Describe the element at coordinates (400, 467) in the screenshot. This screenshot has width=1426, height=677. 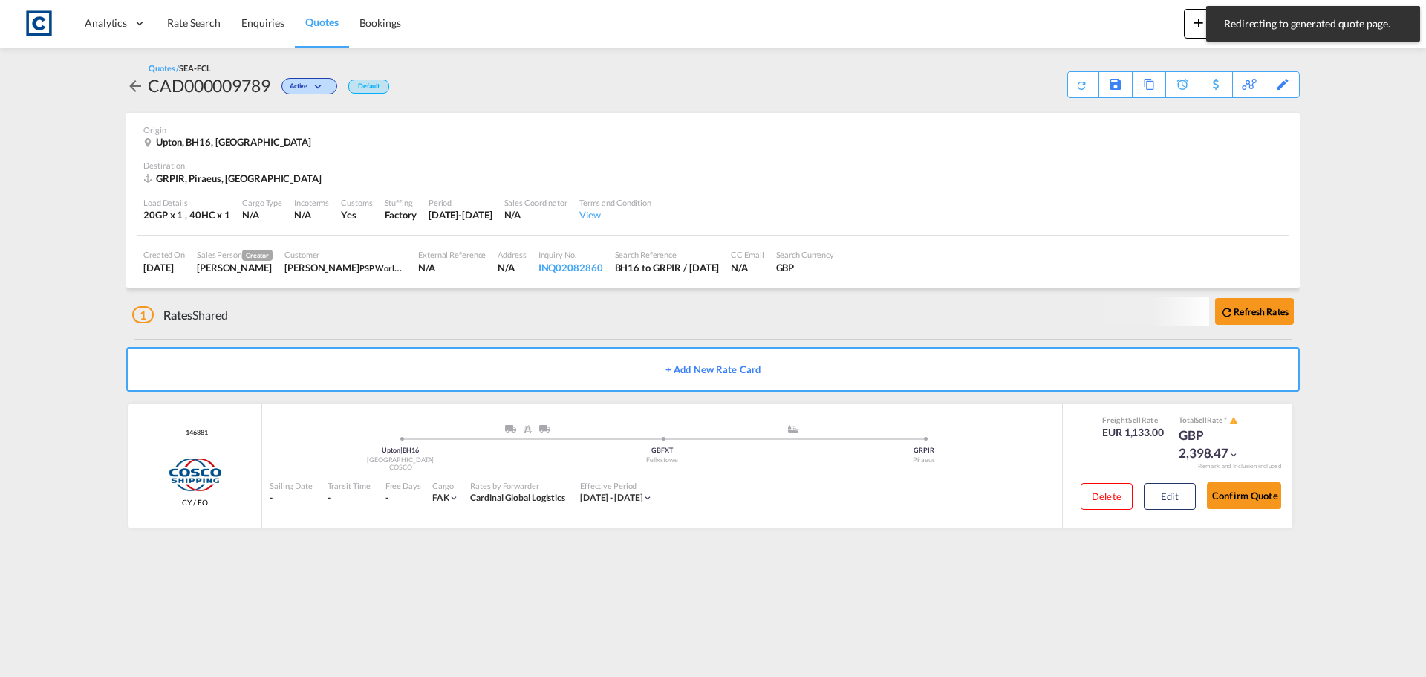
I see `div: COSCO` at that location.